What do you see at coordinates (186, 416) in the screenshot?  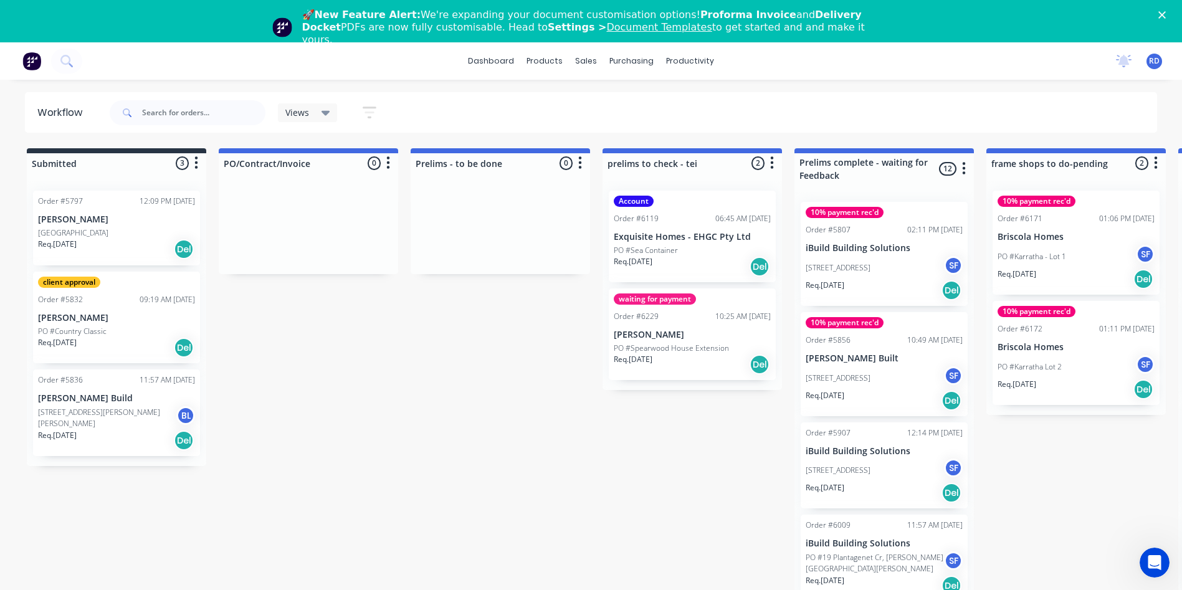 I see `div: BL` at bounding box center [186, 416].